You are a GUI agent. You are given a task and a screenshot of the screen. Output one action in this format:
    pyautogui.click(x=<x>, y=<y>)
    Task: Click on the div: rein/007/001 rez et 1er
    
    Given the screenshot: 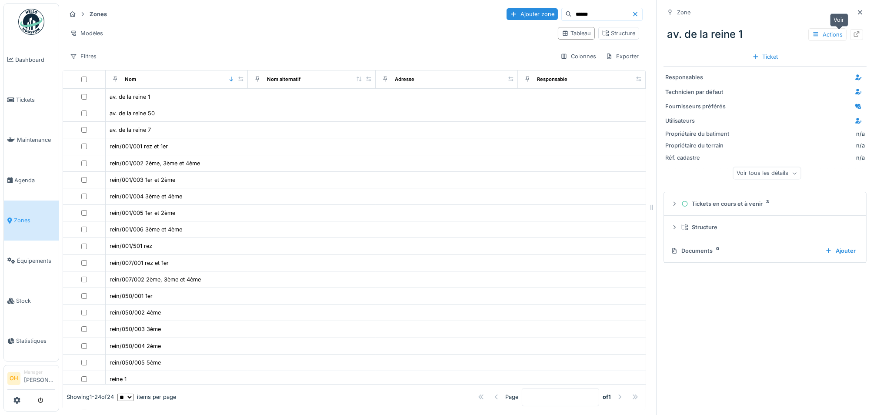 What is the action you would take?
    pyautogui.click(x=139, y=263)
    